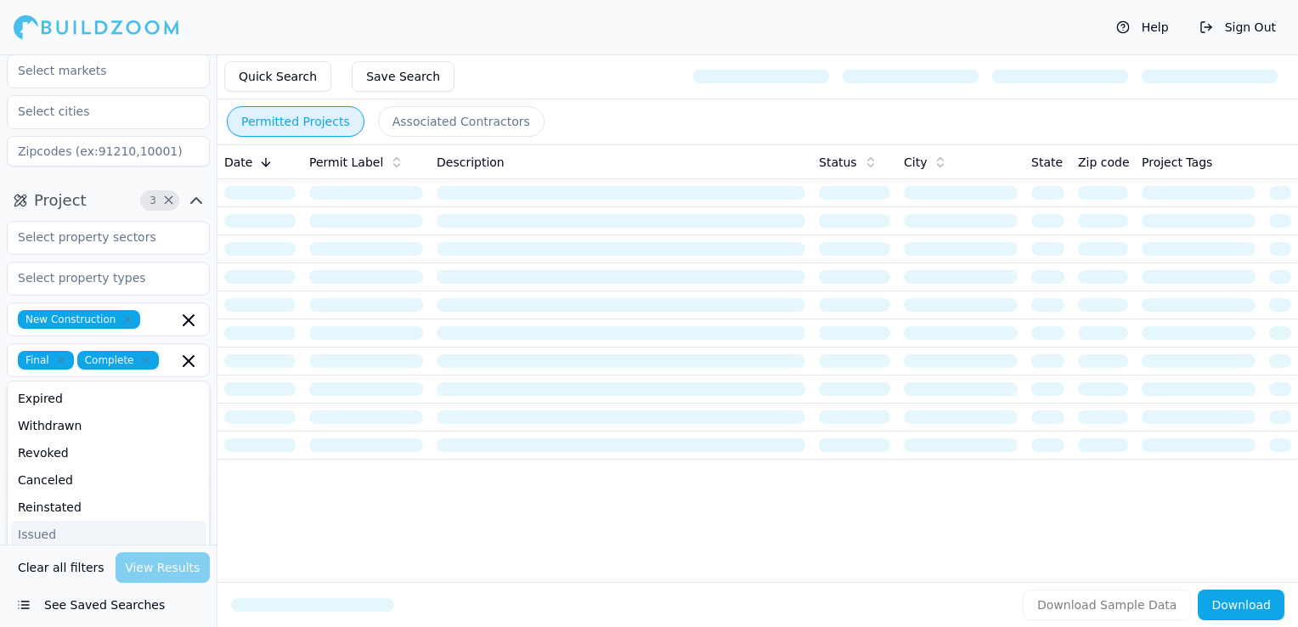 The image size is (1298, 627). I want to click on input: Select markets, so click(98, 70).